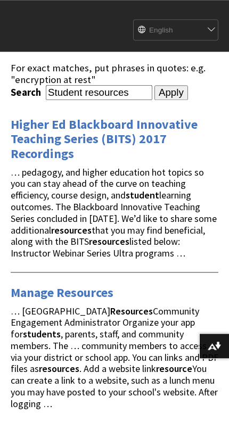  I want to click on strong: student, so click(142, 195).